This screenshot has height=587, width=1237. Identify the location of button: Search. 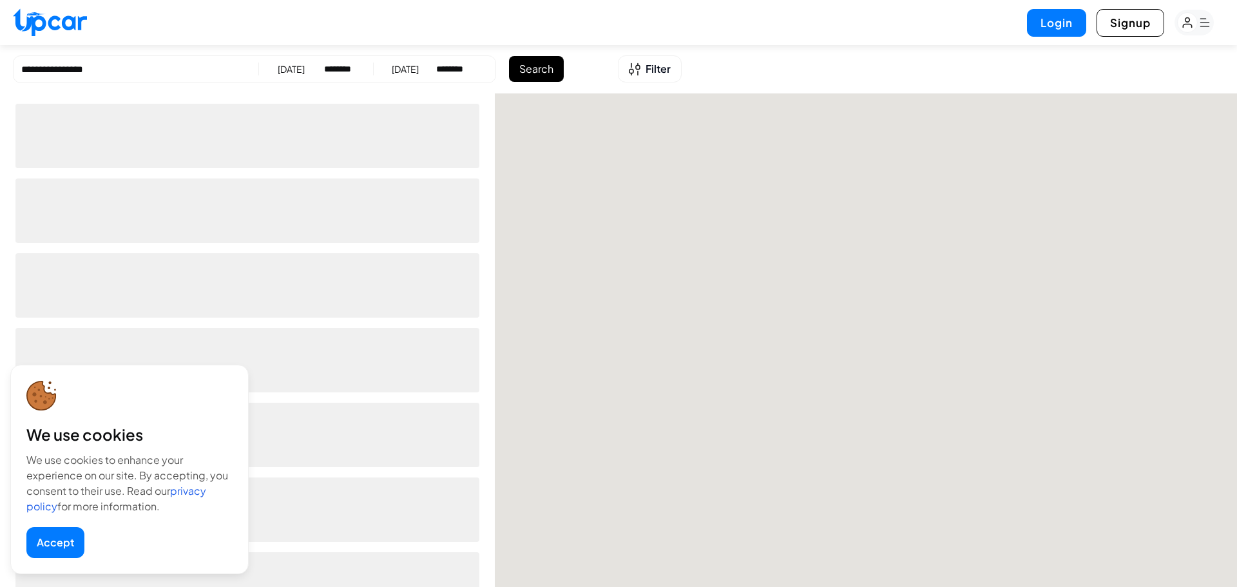
(536, 69).